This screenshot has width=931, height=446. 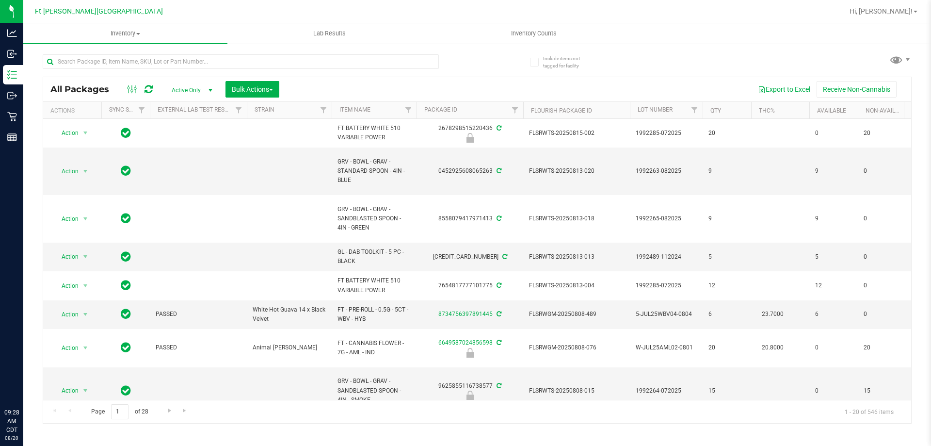 What do you see at coordinates (441, 110) in the screenshot?
I see `a: Package ID` at bounding box center [441, 110].